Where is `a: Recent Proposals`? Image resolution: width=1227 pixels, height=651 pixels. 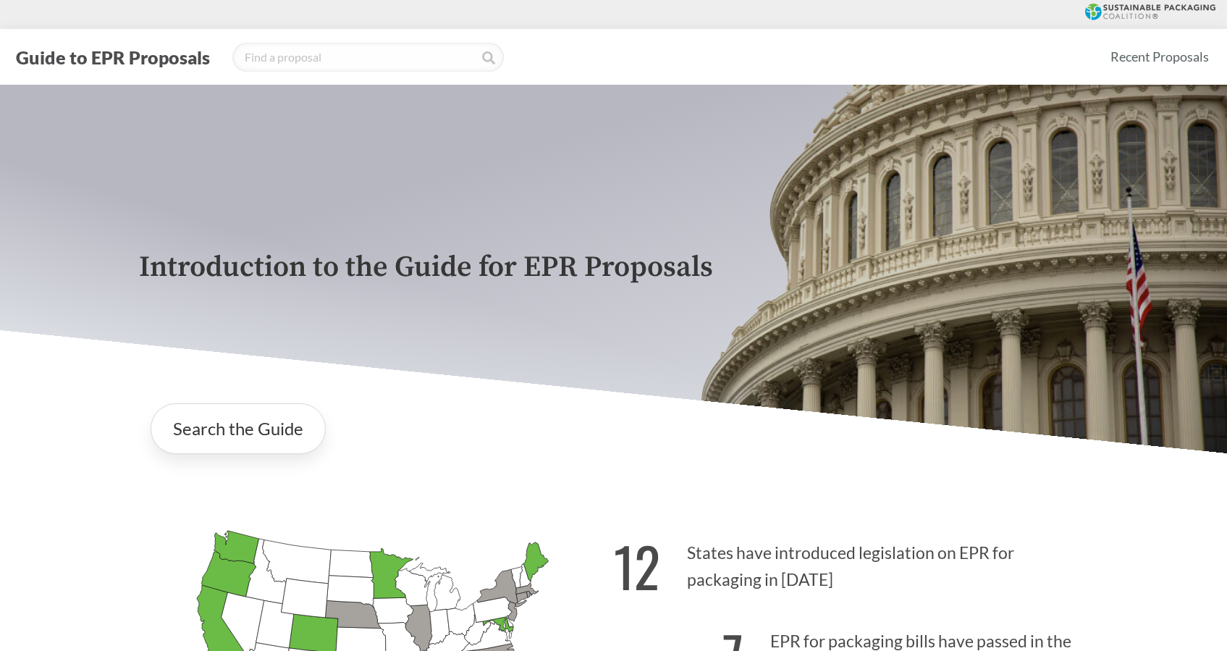
a: Recent Proposals is located at coordinates (1160, 56).